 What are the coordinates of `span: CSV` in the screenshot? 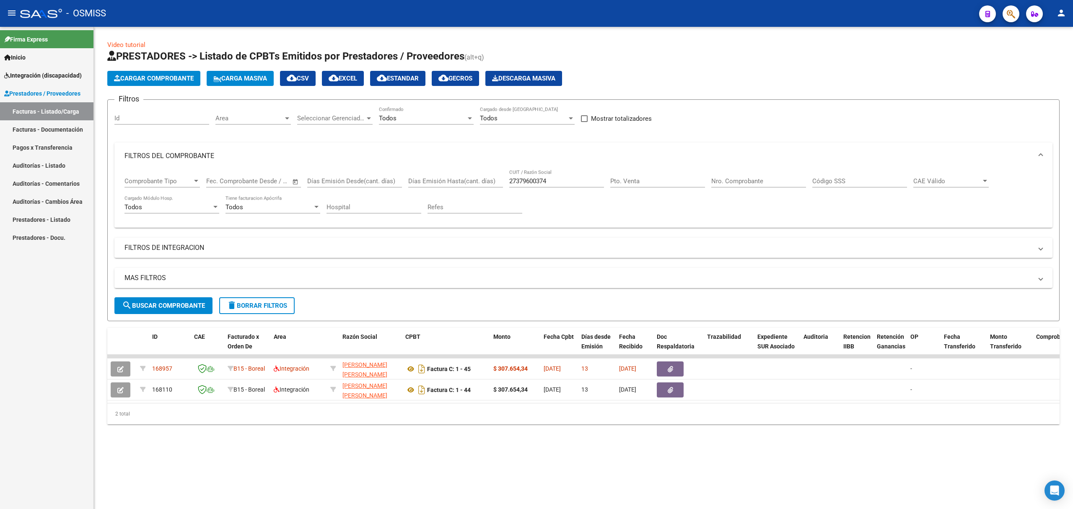 It's located at (298, 78).